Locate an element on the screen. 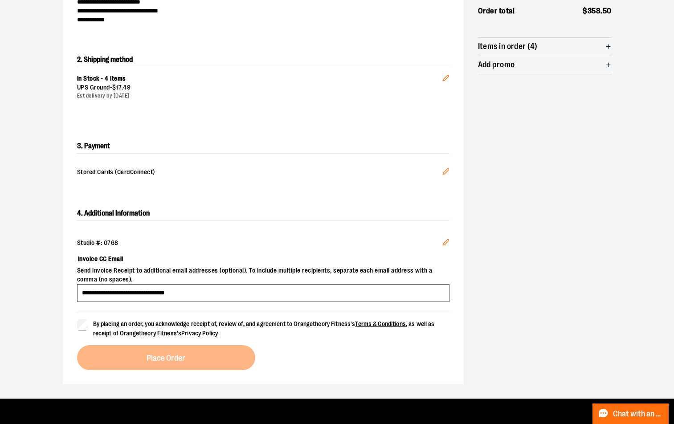  button: Add promo is located at coordinates (545, 65).